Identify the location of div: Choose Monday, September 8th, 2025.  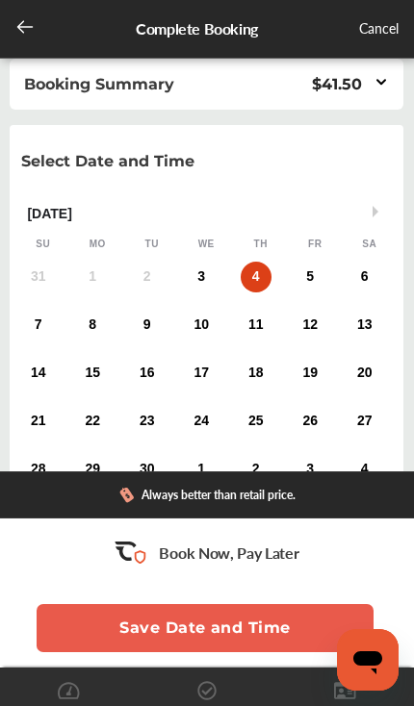
(92, 325).